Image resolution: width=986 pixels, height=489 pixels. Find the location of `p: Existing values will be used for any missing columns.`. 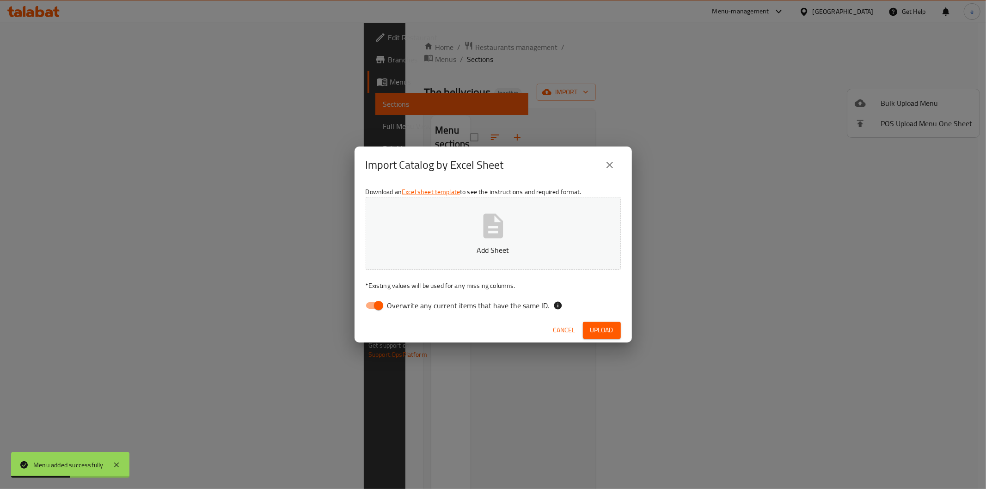

p: Existing values will be used for any missing columns. is located at coordinates (493, 286).